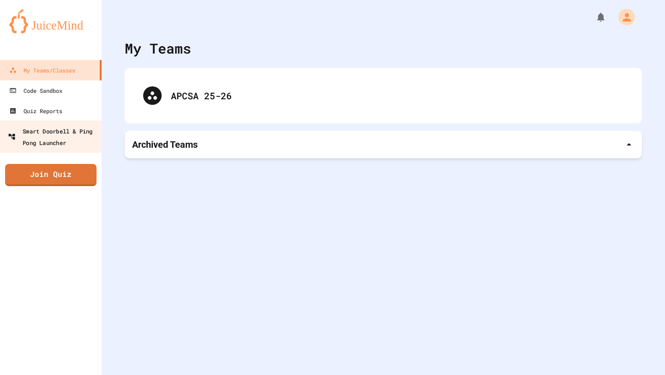 The height and width of the screenshot is (375, 665). What do you see at coordinates (36, 111) in the screenshot?
I see `div: Quiz Reports` at bounding box center [36, 111].